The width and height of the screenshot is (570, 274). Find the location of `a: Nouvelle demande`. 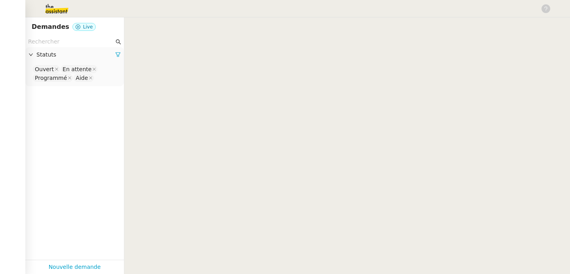

a: Nouvelle demande is located at coordinates (75, 267).